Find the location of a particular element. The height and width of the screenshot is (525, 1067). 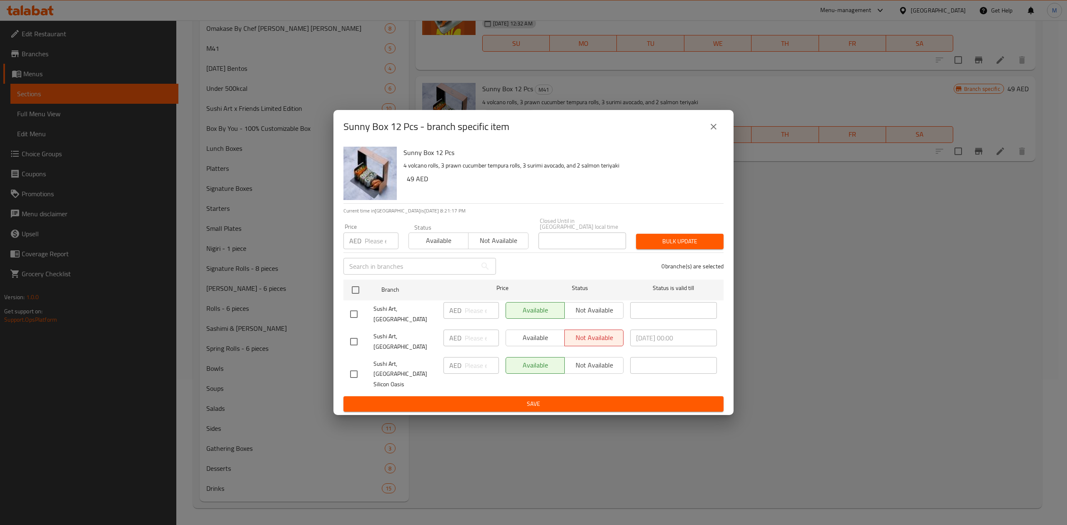

span: Branch is located at coordinates (425, 290).